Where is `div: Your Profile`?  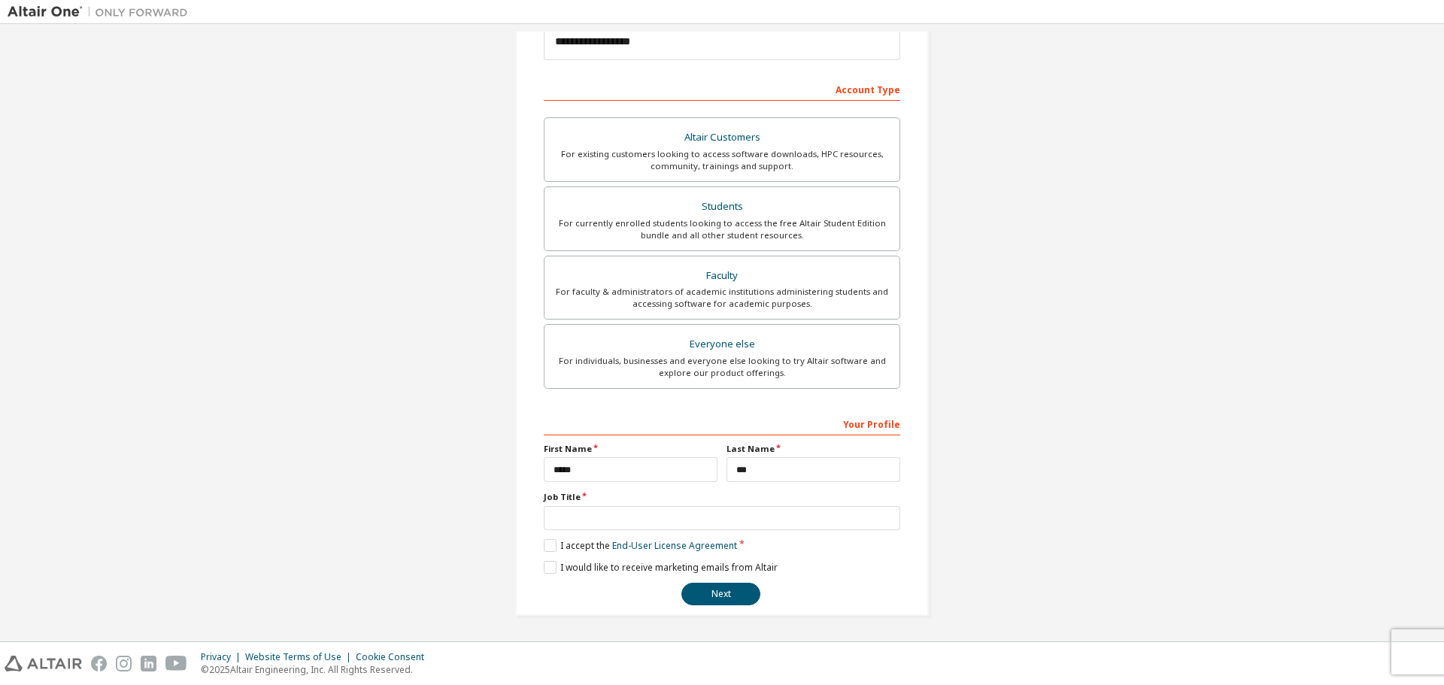 div: Your Profile is located at coordinates (722, 423).